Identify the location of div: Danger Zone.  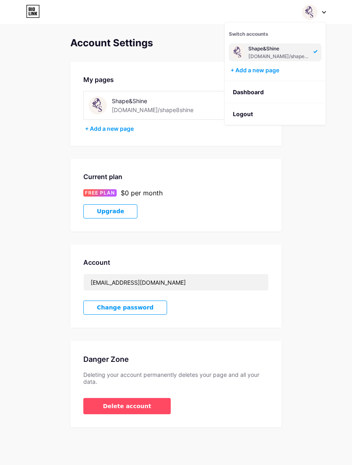
(176, 359).